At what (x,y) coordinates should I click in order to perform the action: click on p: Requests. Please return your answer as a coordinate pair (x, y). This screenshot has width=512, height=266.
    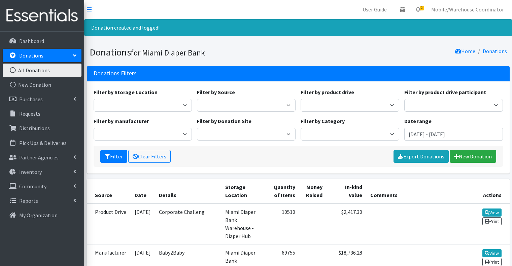
    Looking at the image, I should click on (30, 114).